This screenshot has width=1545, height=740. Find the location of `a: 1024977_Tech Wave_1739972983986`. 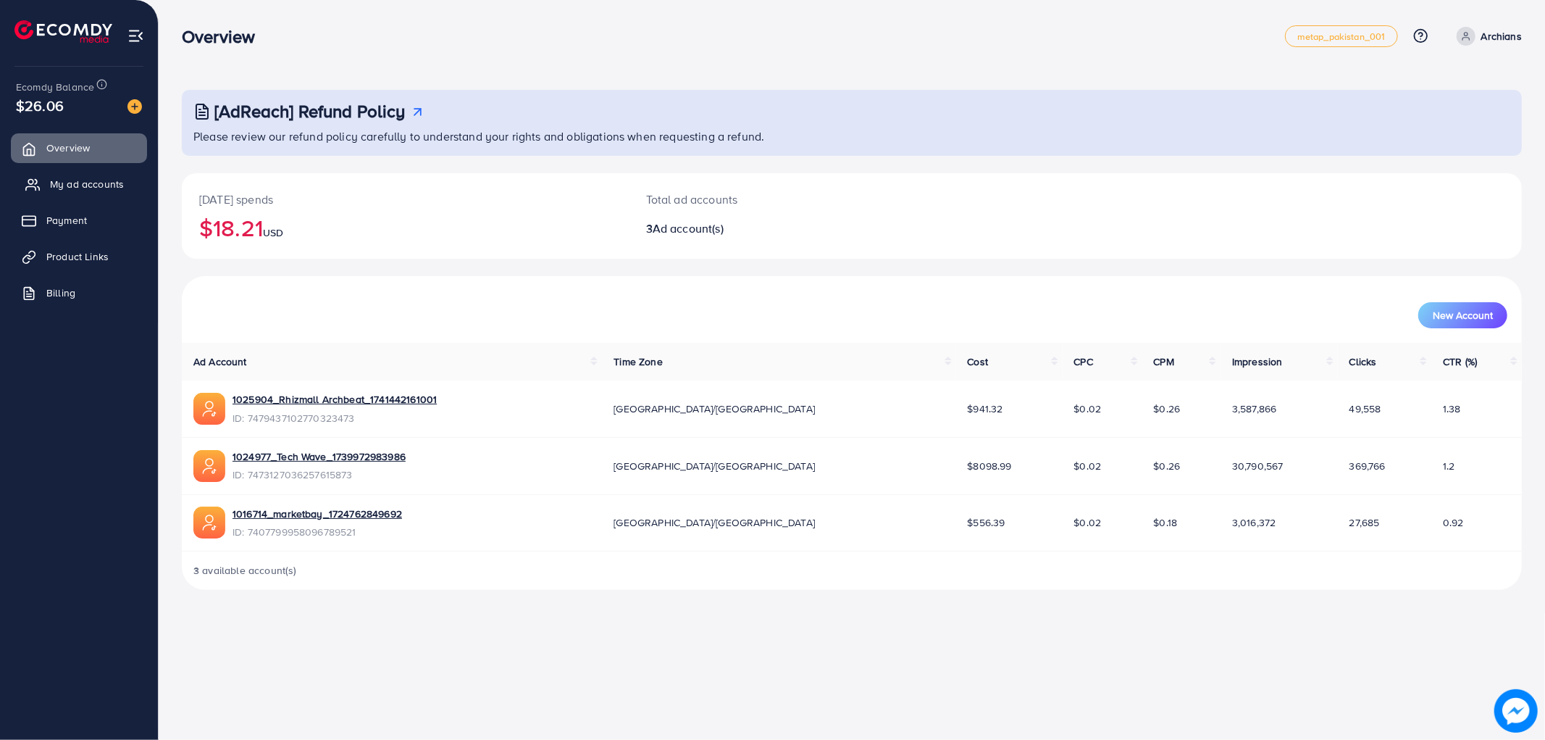

a: 1024977_Tech Wave_1739972983986 is located at coordinates (319, 456).